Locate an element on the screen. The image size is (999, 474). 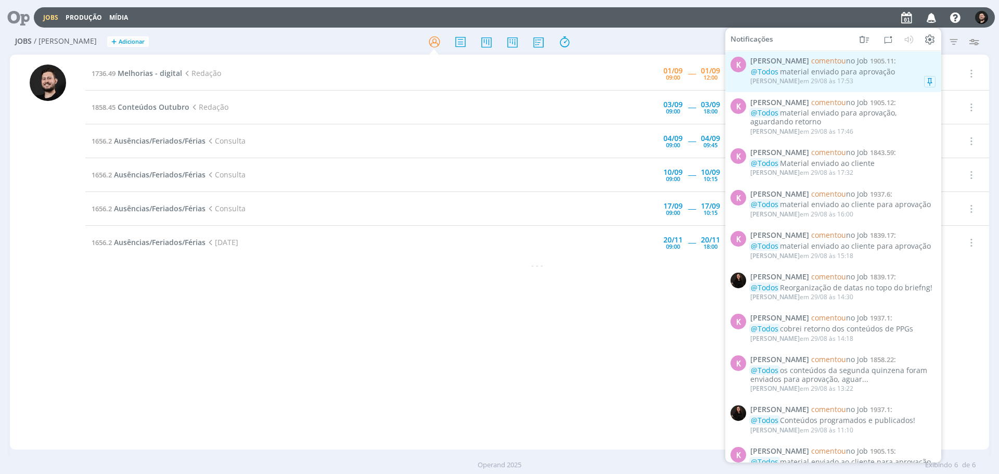
div: em 29/08 às 13:22 is located at coordinates (802, 389).